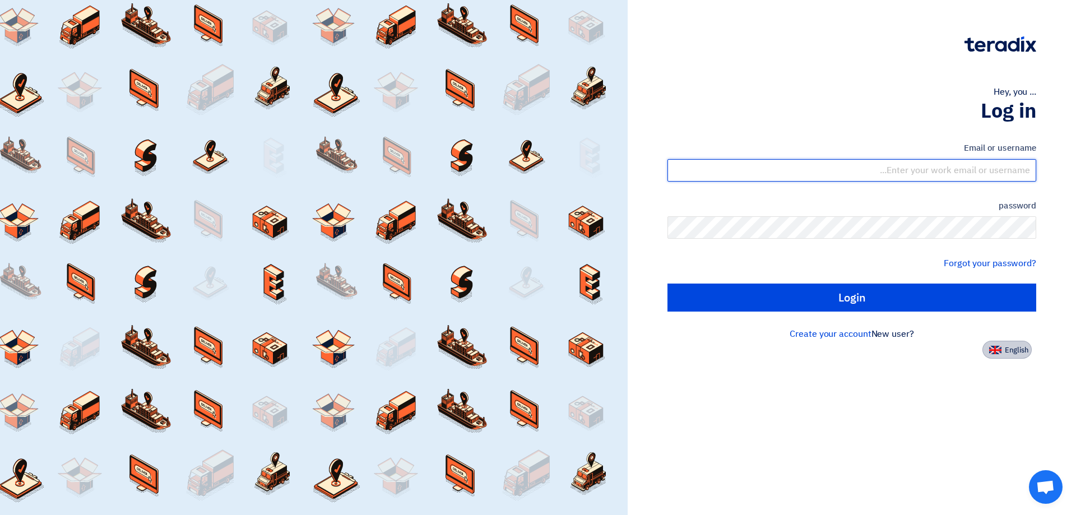 The width and height of the screenshot is (1076, 515). I want to click on a: Create your account, so click(830, 334).